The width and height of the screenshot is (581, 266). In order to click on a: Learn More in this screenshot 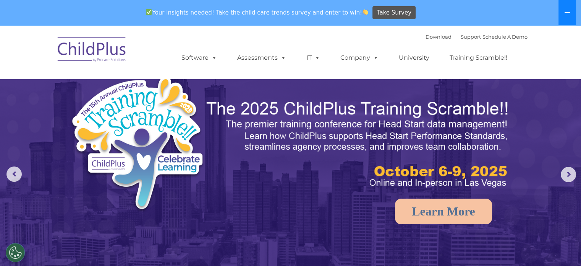, I will do `click(444, 211)`.